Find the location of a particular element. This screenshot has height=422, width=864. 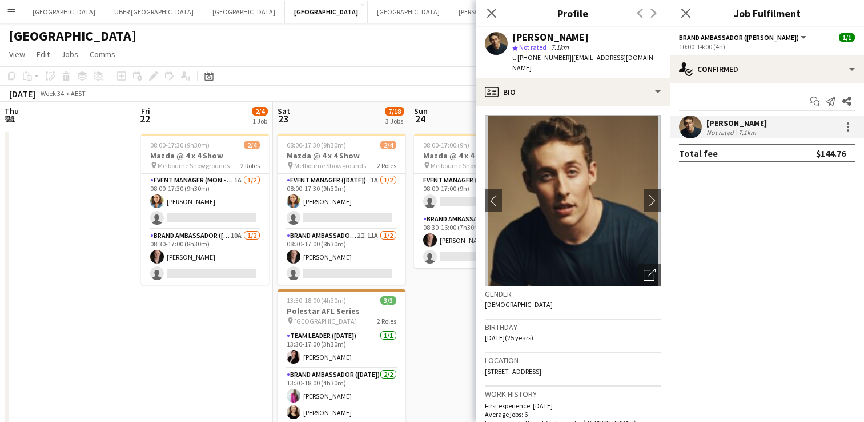

div: 1 Job is located at coordinates (260, 121).